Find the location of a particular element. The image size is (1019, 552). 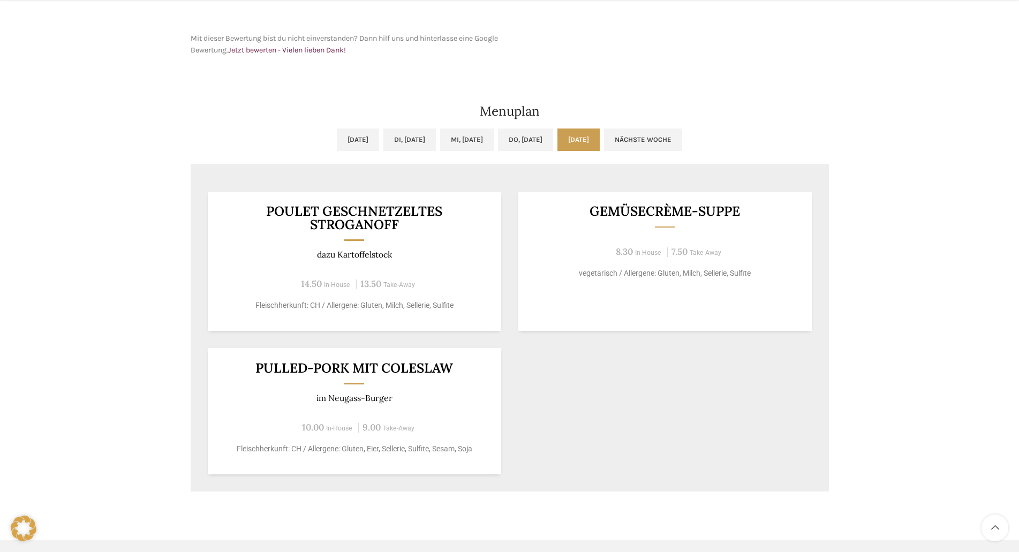

p: Fleischherkunft: CH / Allergene: Gluten, Milch, Sellerie, Sulfite is located at coordinates (354, 305).